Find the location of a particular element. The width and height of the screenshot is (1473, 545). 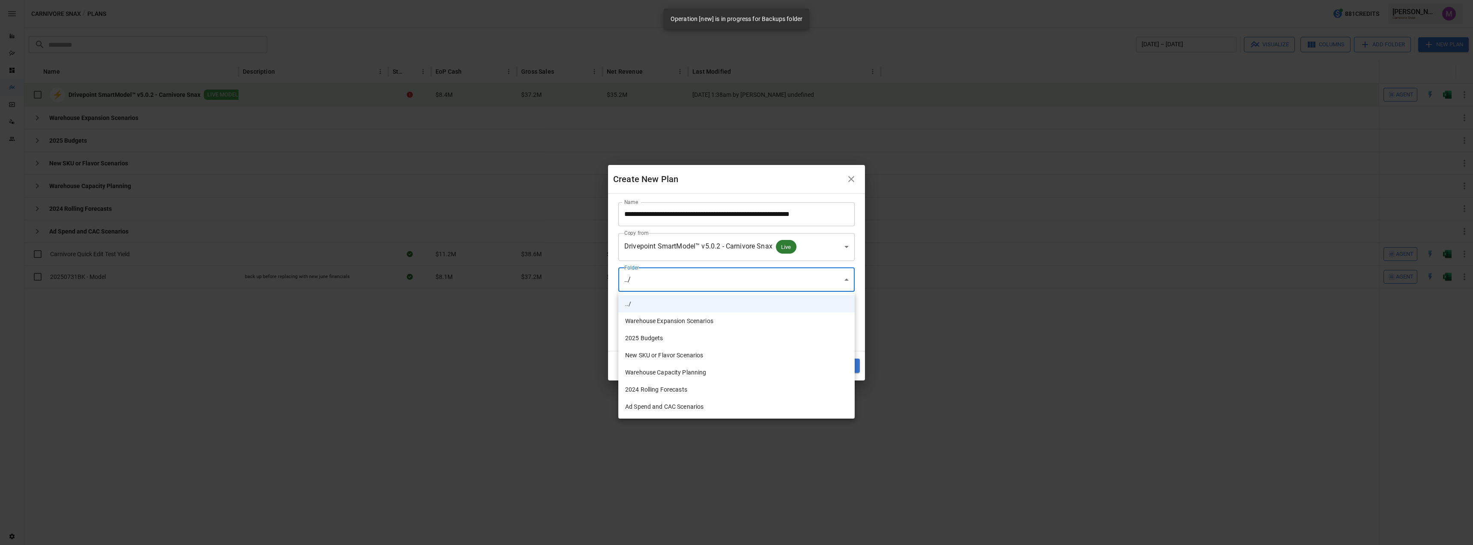

li: New SKU or Flavor Scenarios is located at coordinates (737, 355).